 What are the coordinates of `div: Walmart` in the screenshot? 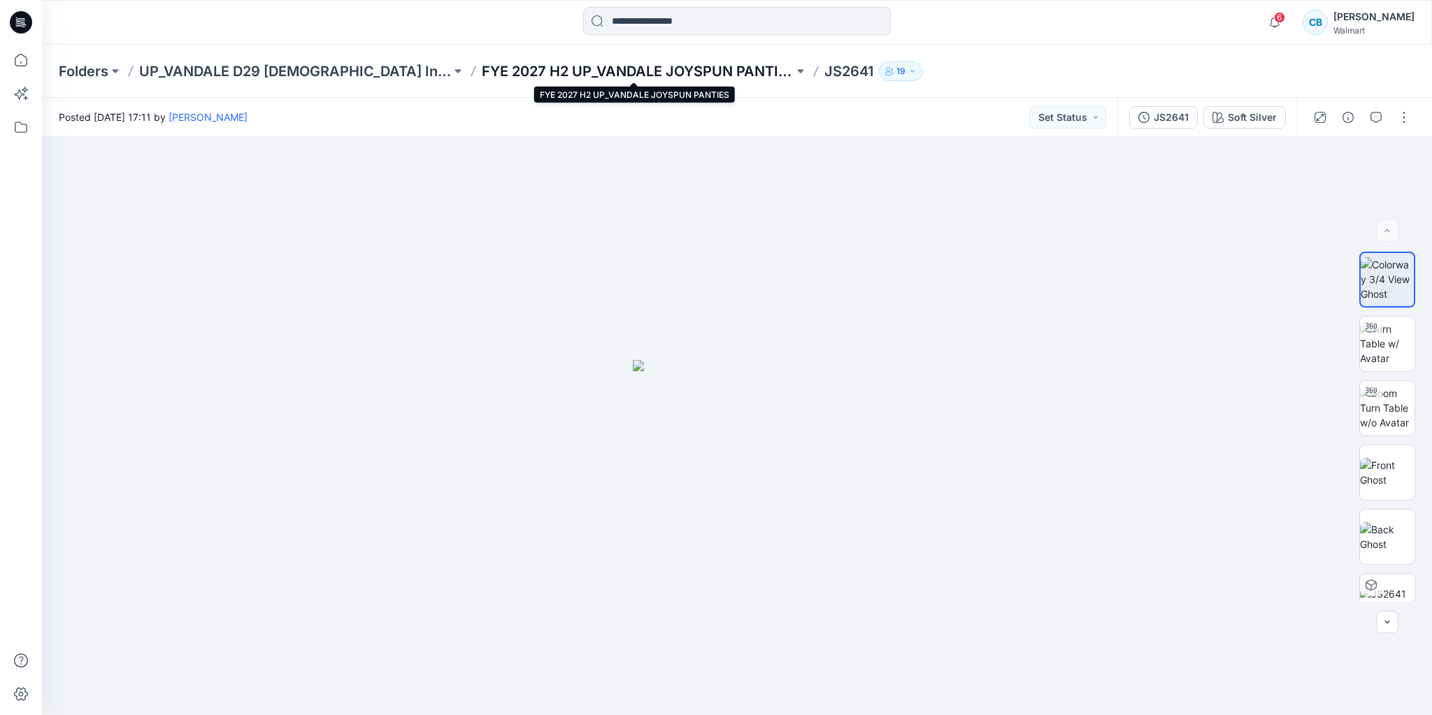 It's located at (1374, 30).